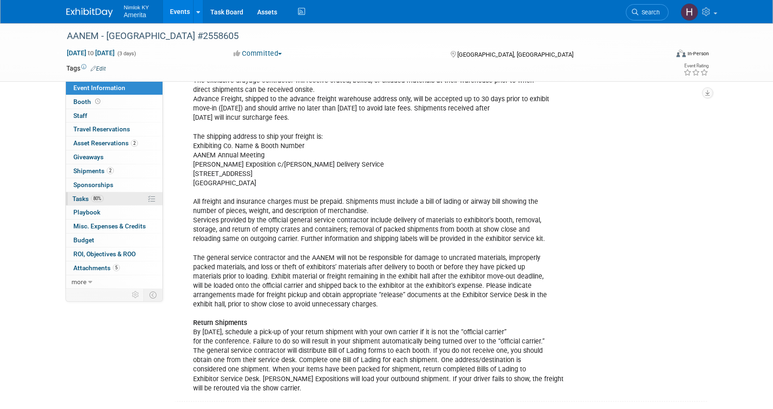 The height and width of the screenshot is (409, 773). What do you see at coordinates (90, 13) in the screenshot?
I see `img: ExhibitDay` at bounding box center [90, 13].